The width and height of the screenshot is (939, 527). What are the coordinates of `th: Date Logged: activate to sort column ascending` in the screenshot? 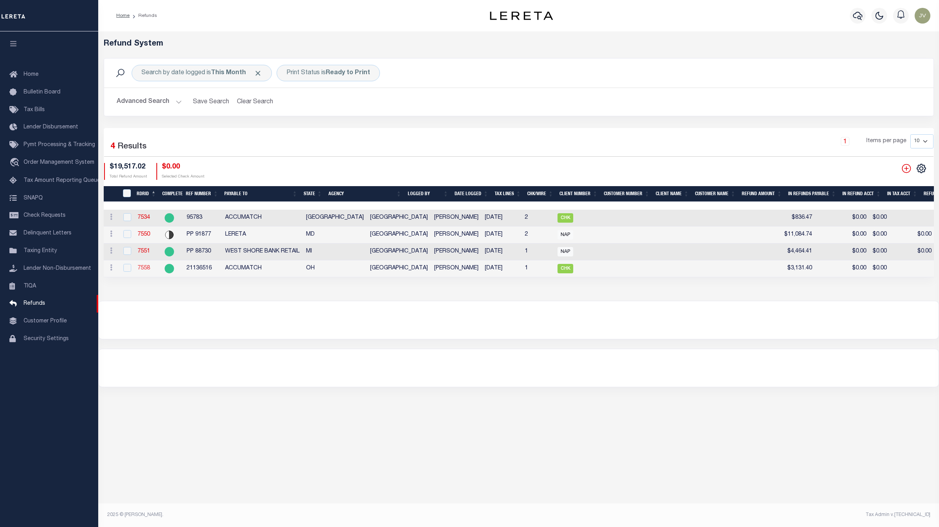 It's located at (471, 194).